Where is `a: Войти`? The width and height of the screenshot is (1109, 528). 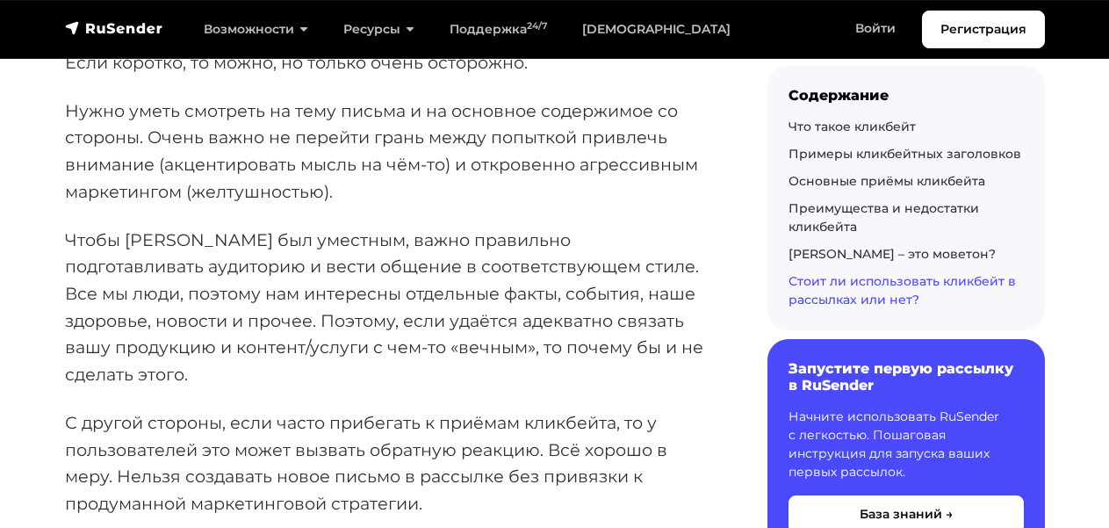
a: Войти is located at coordinates (875, 28).